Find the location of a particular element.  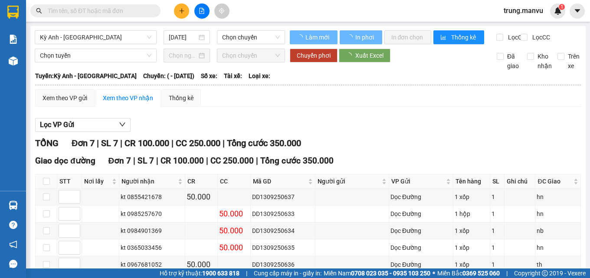

td: DD1309250635 is located at coordinates (283, 248).